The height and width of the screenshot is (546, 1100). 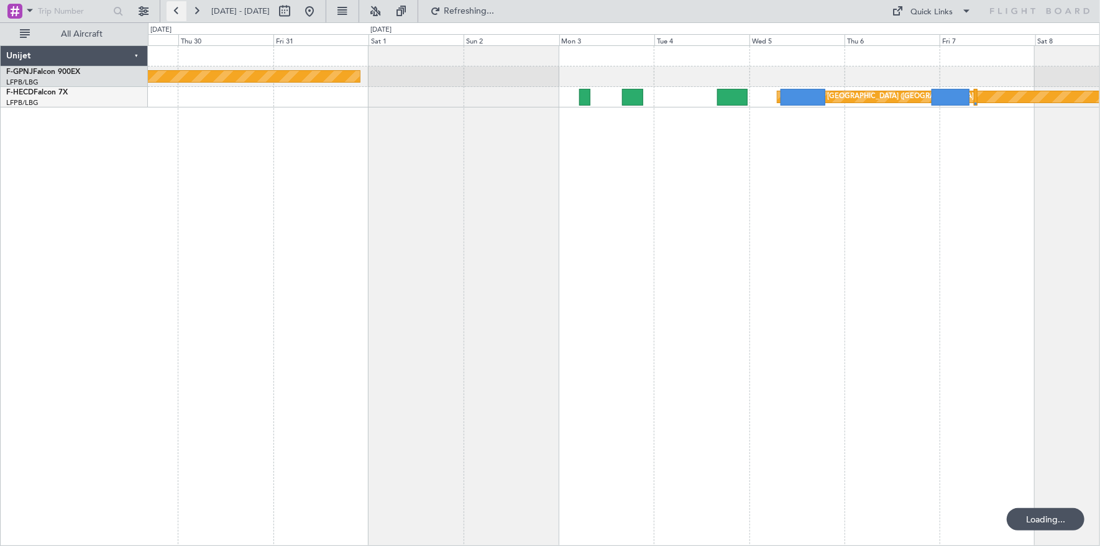 I want to click on div: Mon 3, so click(x=606, y=40).